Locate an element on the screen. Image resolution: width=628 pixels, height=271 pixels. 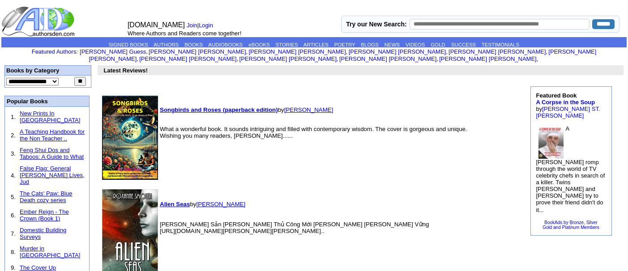
a: Alien Seas is located at coordinates (174, 204).